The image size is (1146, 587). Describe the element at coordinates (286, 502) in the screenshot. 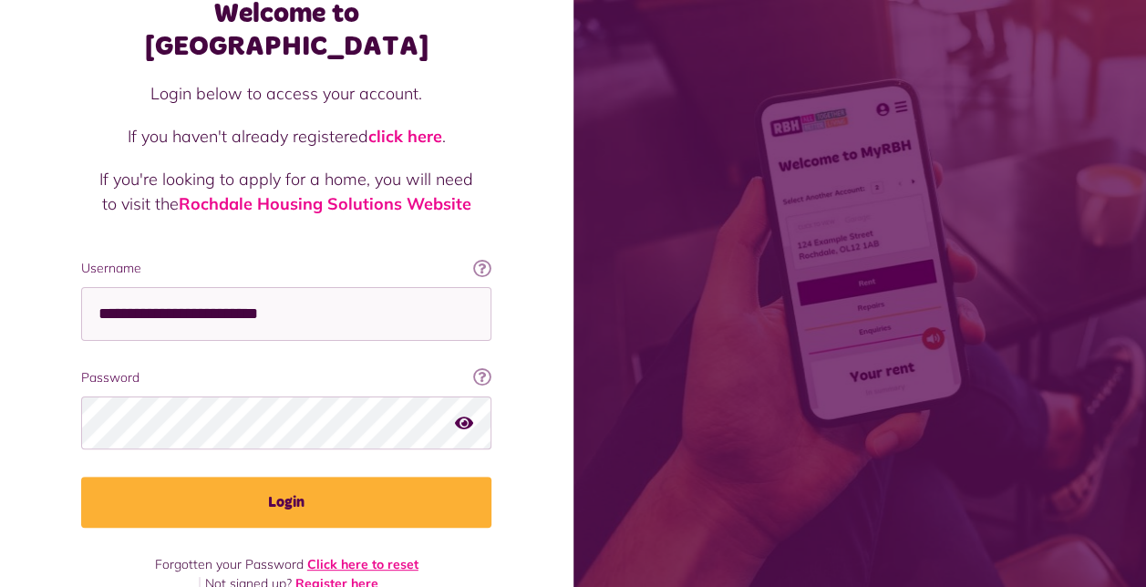

I see `button: Login` at that location.